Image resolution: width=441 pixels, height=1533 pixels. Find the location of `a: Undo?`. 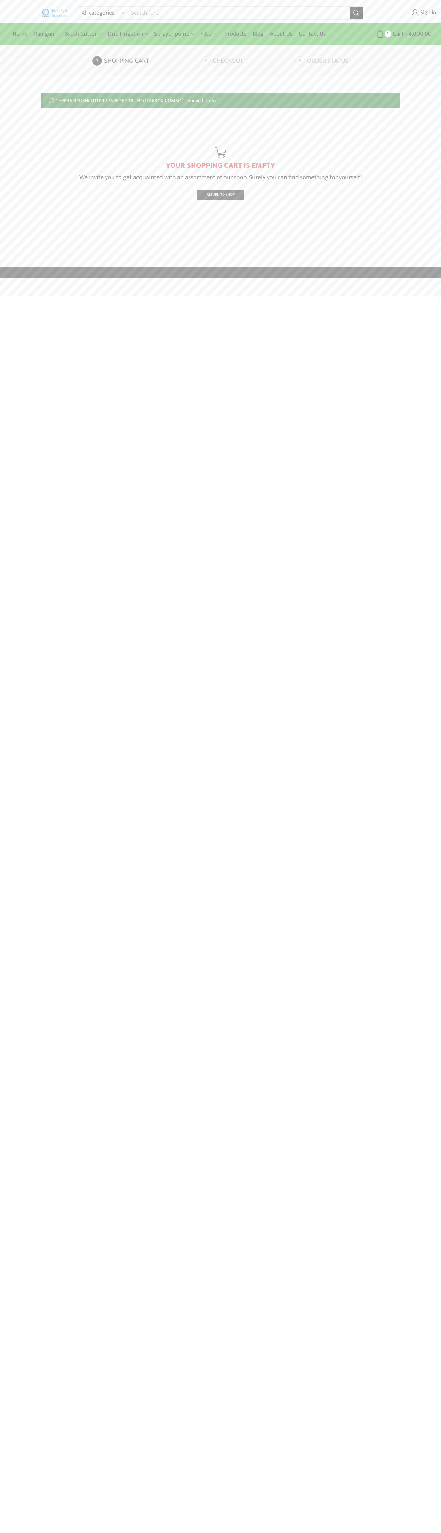

a: Undo? is located at coordinates (211, 101).